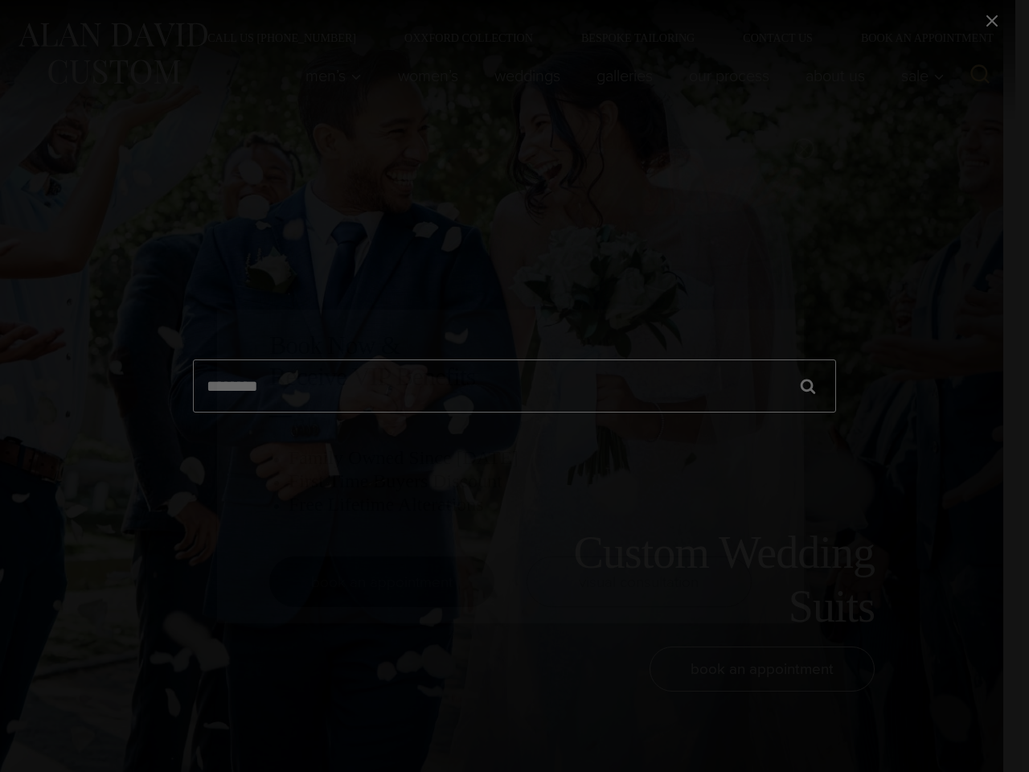  What do you see at coordinates (520, 481) in the screenshot?
I see `h3: First Time Buyers Discount` at bounding box center [520, 481].